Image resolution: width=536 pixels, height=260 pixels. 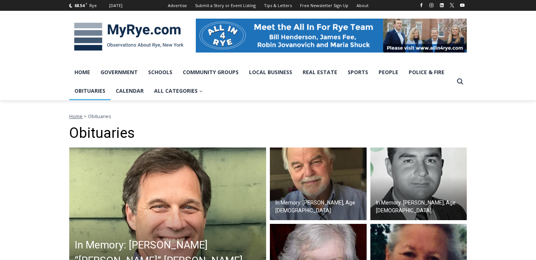 What do you see at coordinates (129, 37) in the screenshot?
I see `img: MyRye.com` at bounding box center [129, 37].